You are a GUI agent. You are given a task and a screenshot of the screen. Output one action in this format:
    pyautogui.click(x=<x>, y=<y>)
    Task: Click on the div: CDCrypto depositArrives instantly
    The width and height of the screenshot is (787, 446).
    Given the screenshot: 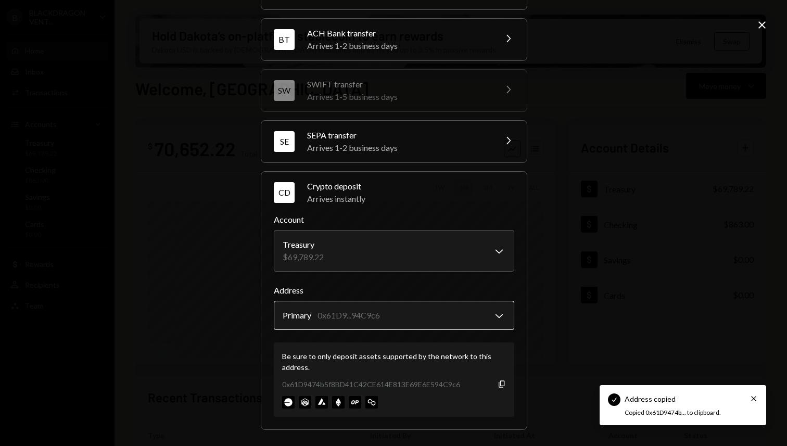 What is the action you would take?
    pyautogui.click(x=394, y=315)
    